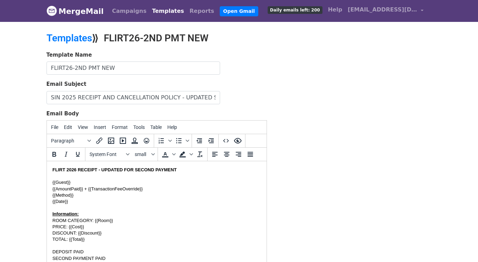 This screenshot has width=478, height=262. I want to click on button: Bold, so click(54, 154).